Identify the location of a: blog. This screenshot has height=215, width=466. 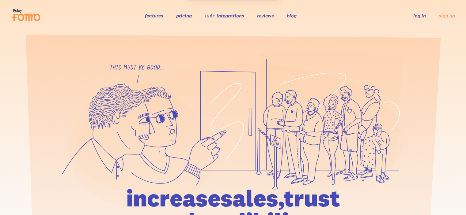
(292, 16).